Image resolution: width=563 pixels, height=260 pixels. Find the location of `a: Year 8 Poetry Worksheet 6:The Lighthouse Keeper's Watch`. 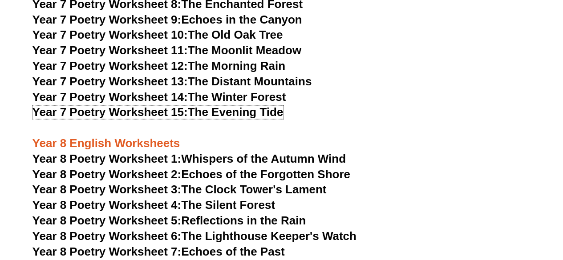

a: Year 8 Poetry Worksheet 6:The Lighthouse Keeper's Watch is located at coordinates (195, 236).